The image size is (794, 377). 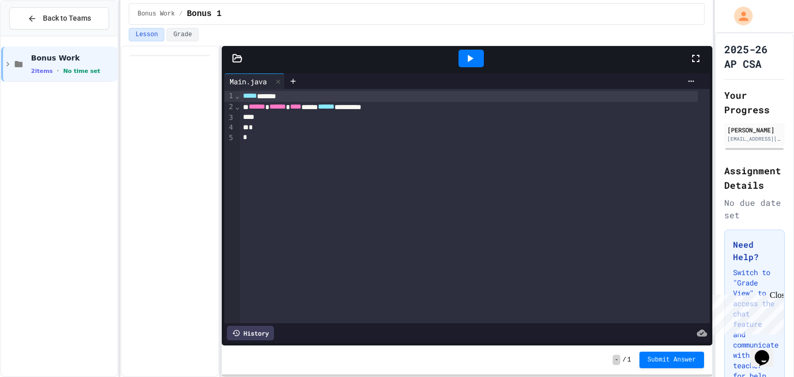 What do you see at coordinates (230, 96) in the screenshot?
I see `div: 1` at bounding box center [230, 96].